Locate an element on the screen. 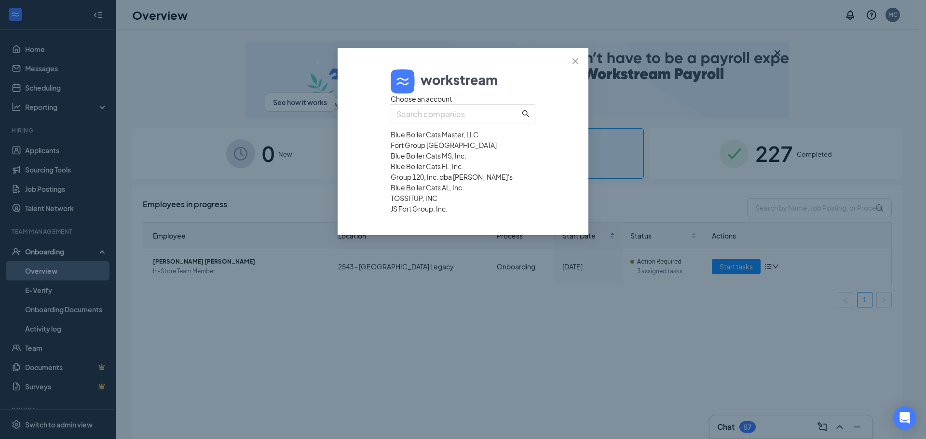 The width and height of the screenshot is (926, 439). div: Open Intercom Messenger is located at coordinates (905, 418).